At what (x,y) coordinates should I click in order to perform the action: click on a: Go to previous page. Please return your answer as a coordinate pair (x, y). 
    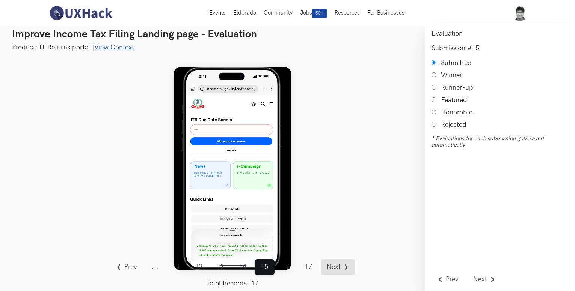
    Looking at the image, I should click on (127, 267).